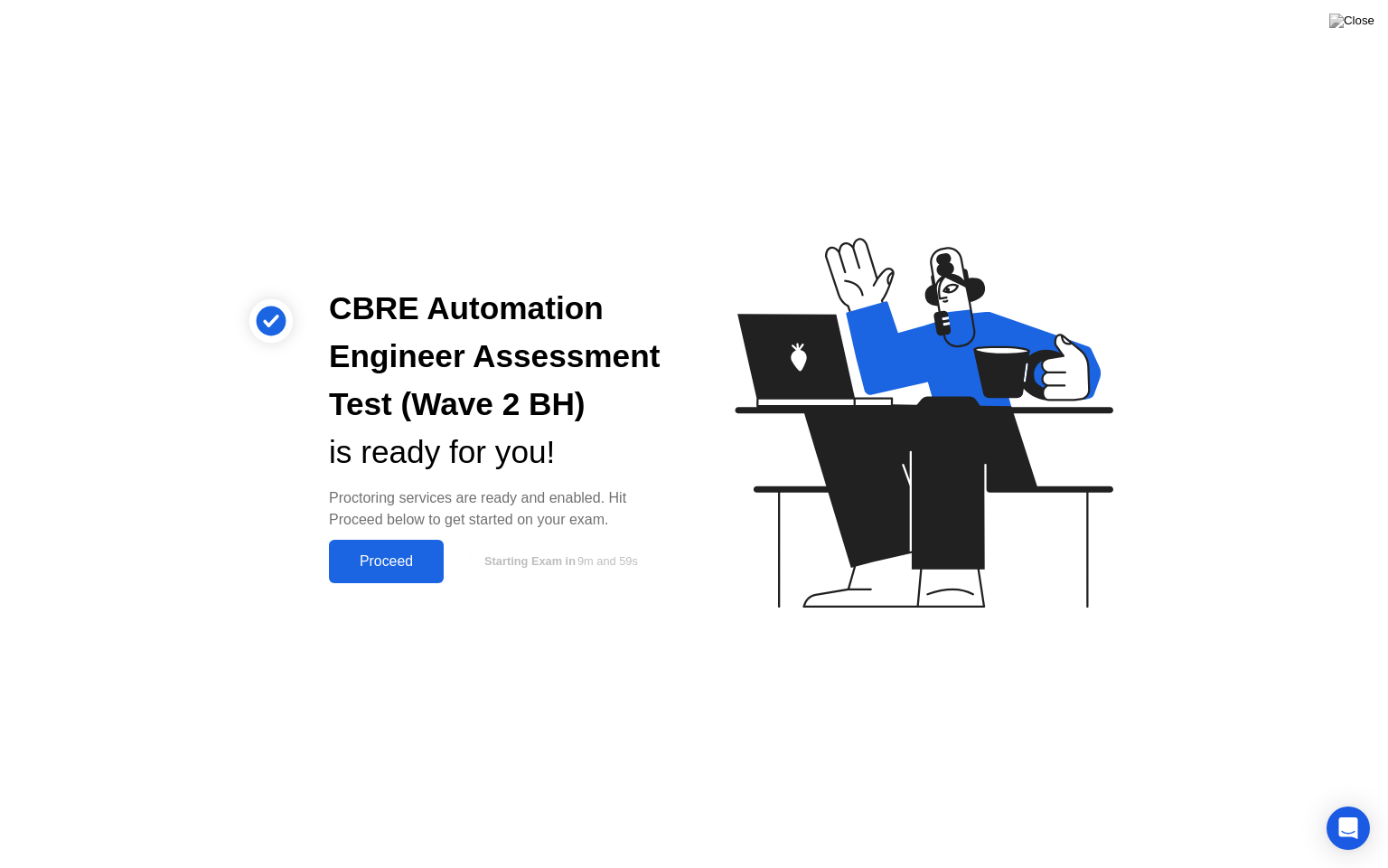 The width and height of the screenshot is (1388, 868). Describe the element at coordinates (559, 562) in the screenshot. I see `button: Starting Exam in9m and 59s` at that location.